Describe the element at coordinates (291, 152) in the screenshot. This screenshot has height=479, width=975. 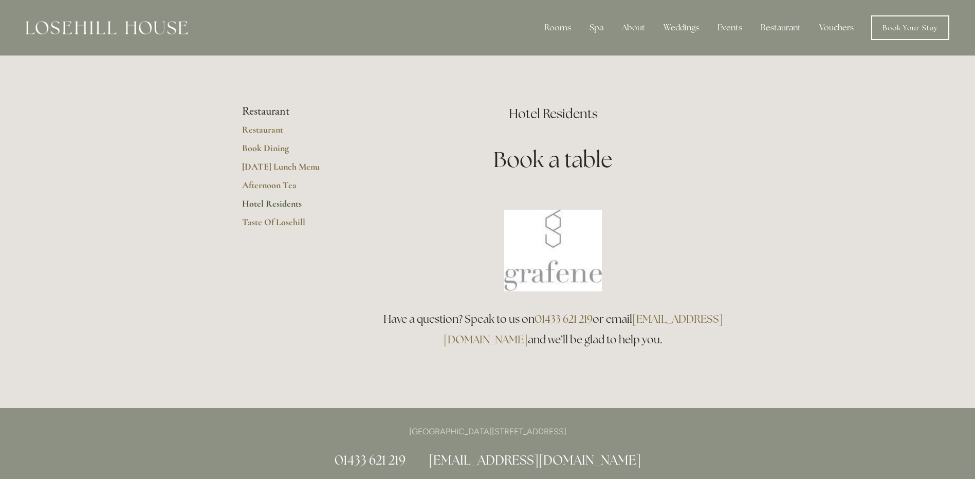
I see `a: Book Dining` at that location.